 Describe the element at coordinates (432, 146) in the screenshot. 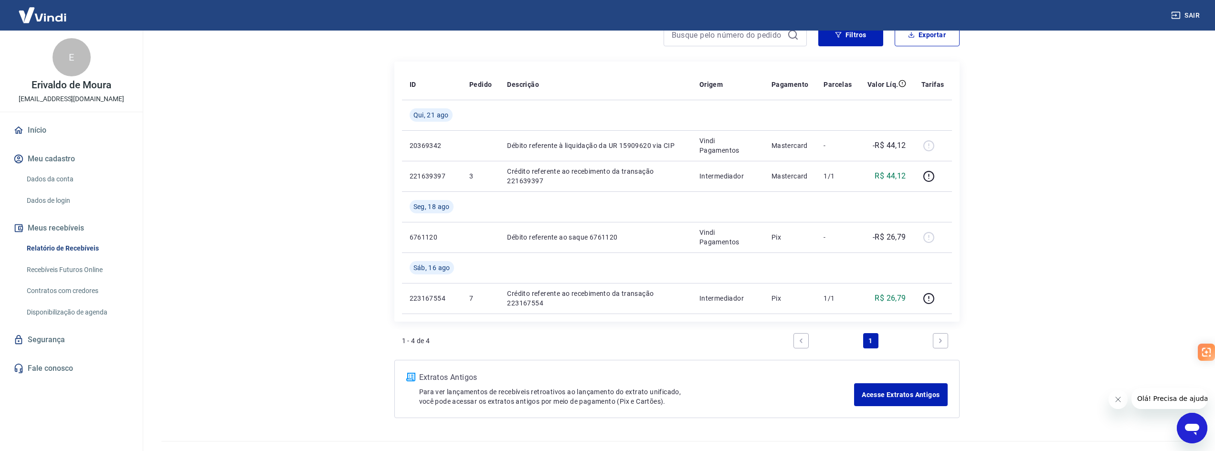

I see `p: 20369342` at that location.